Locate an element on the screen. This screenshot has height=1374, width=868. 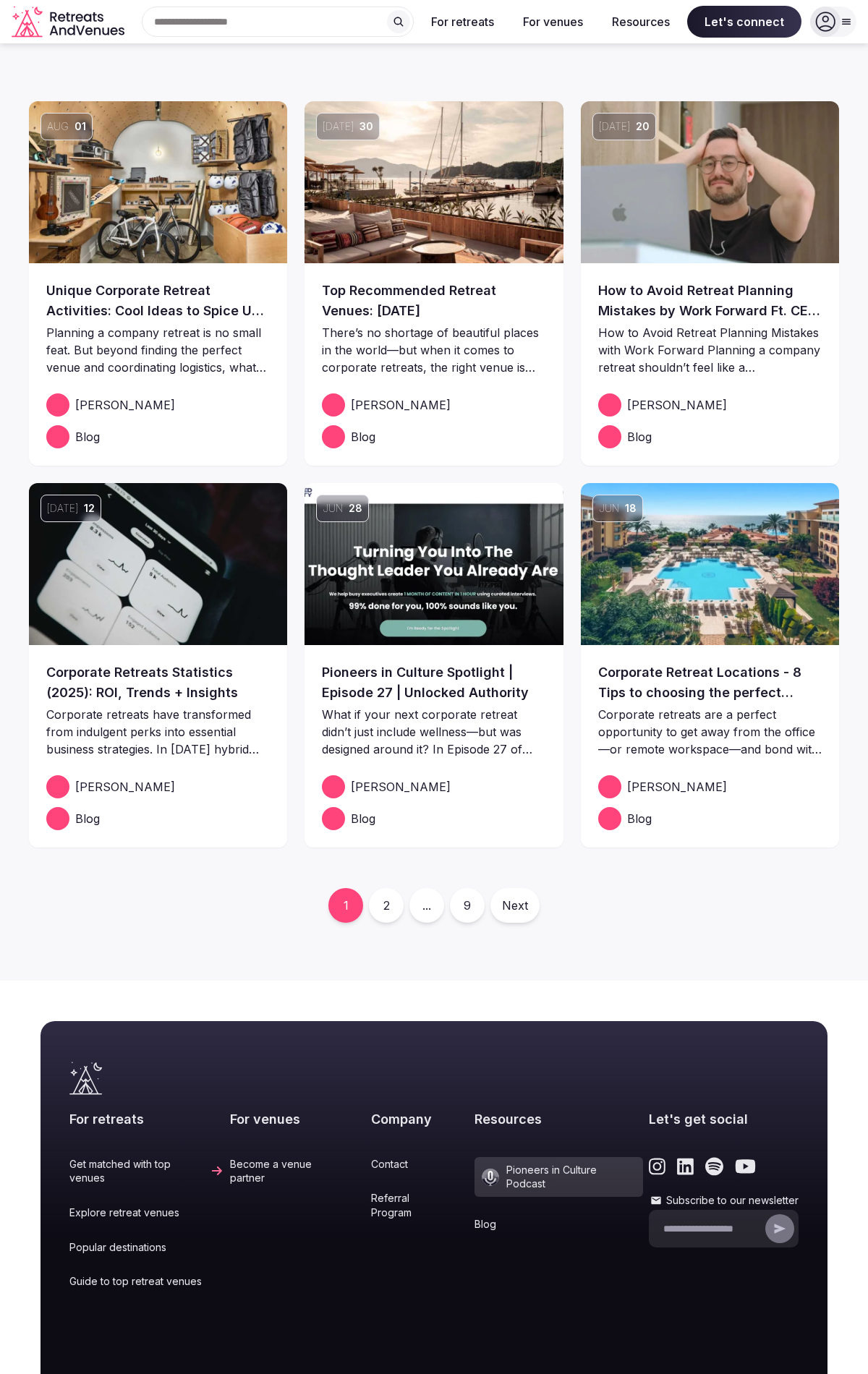
a: Contact is located at coordinates (420, 1165).